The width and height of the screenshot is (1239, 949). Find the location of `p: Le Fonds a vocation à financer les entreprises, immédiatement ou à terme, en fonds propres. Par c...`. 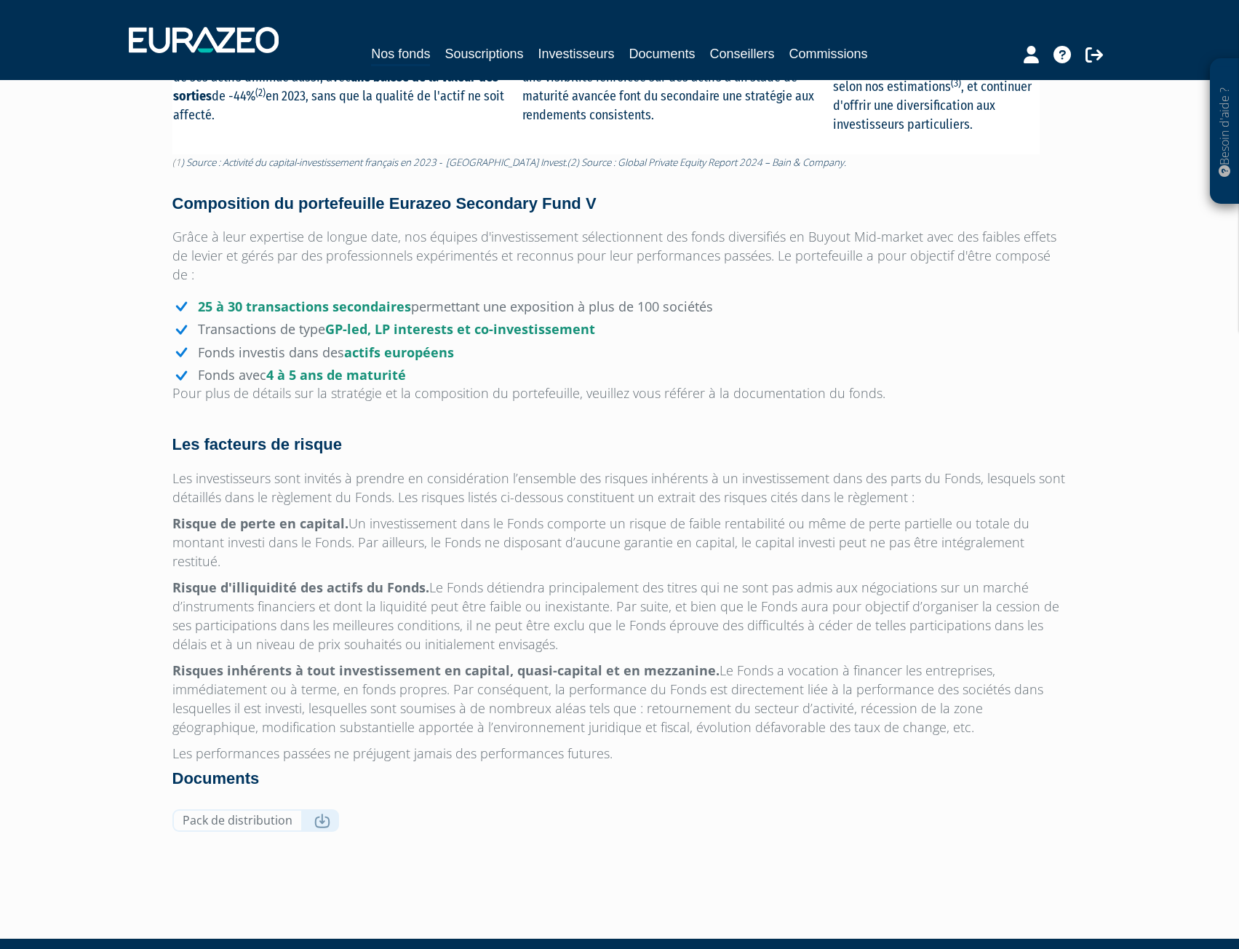

p: Le Fonds a vocation à financer les entreprises, immédiatement ou à terme, en fonds propres. Par c... is located at coordinates (620, 698).